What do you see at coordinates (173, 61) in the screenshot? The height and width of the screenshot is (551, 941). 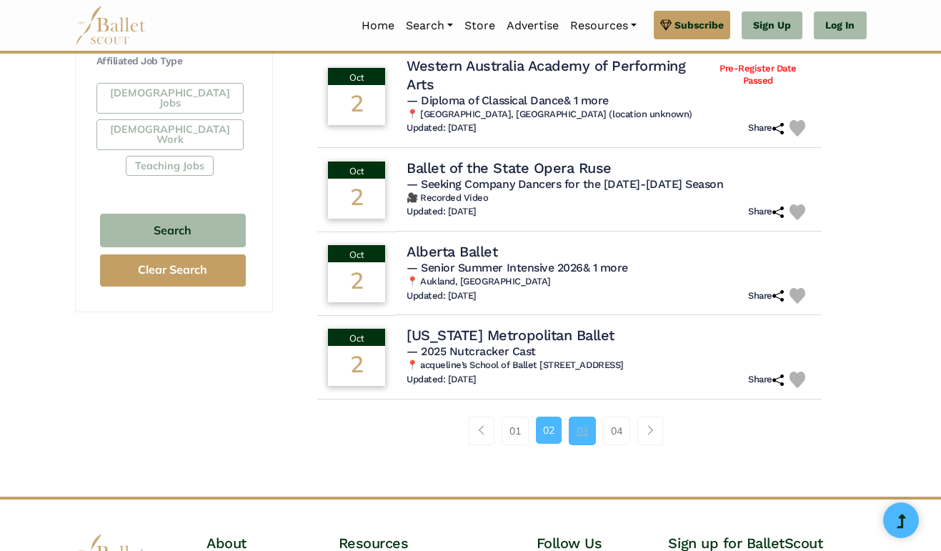 I see `h4: Affiliated Job Type` at bounding box center [173, 61].